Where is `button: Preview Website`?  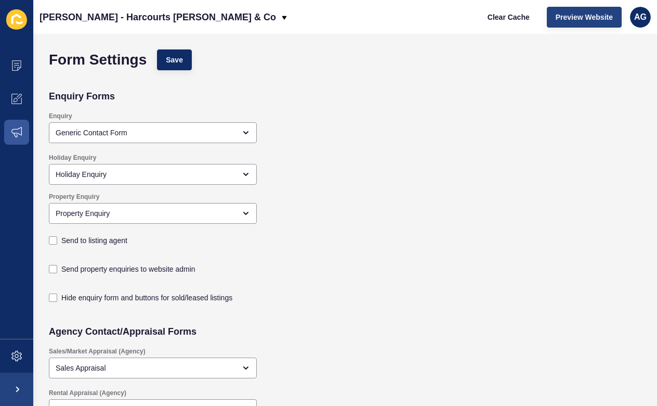 button: Preview Website is located at coordinates (585, 17).